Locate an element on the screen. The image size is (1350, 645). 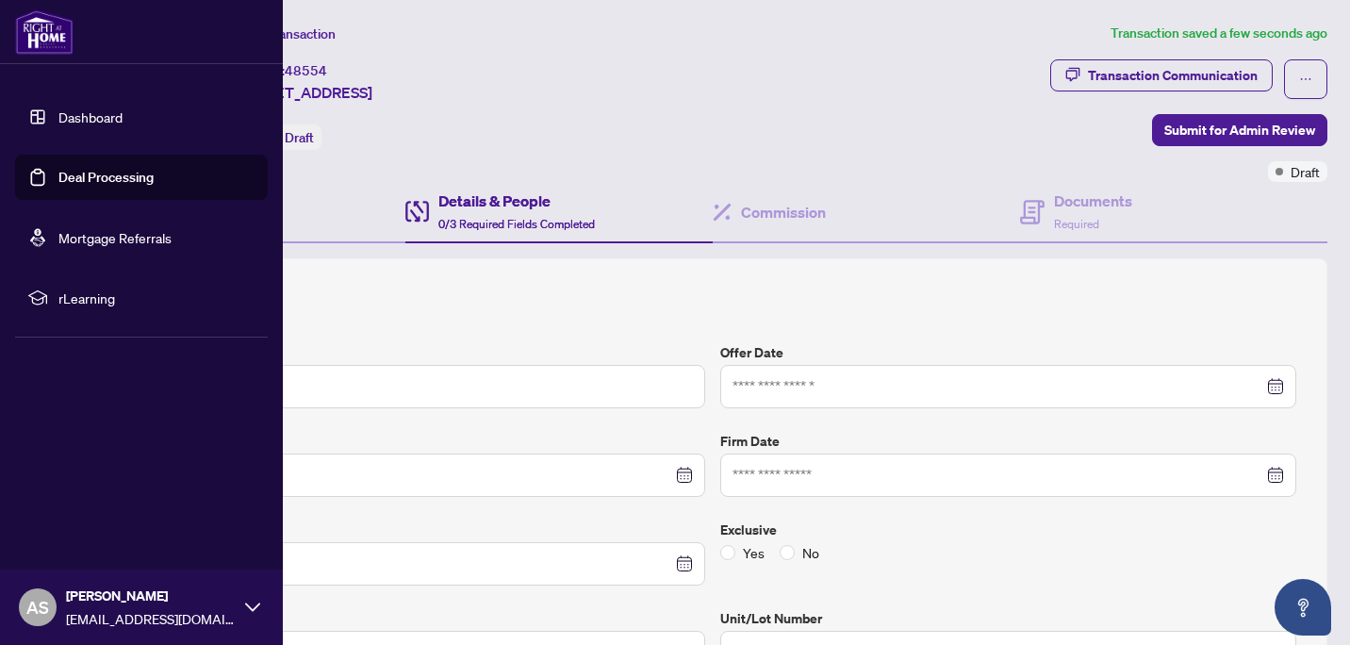
button: Open asap is located at coordinates (1303, 607).